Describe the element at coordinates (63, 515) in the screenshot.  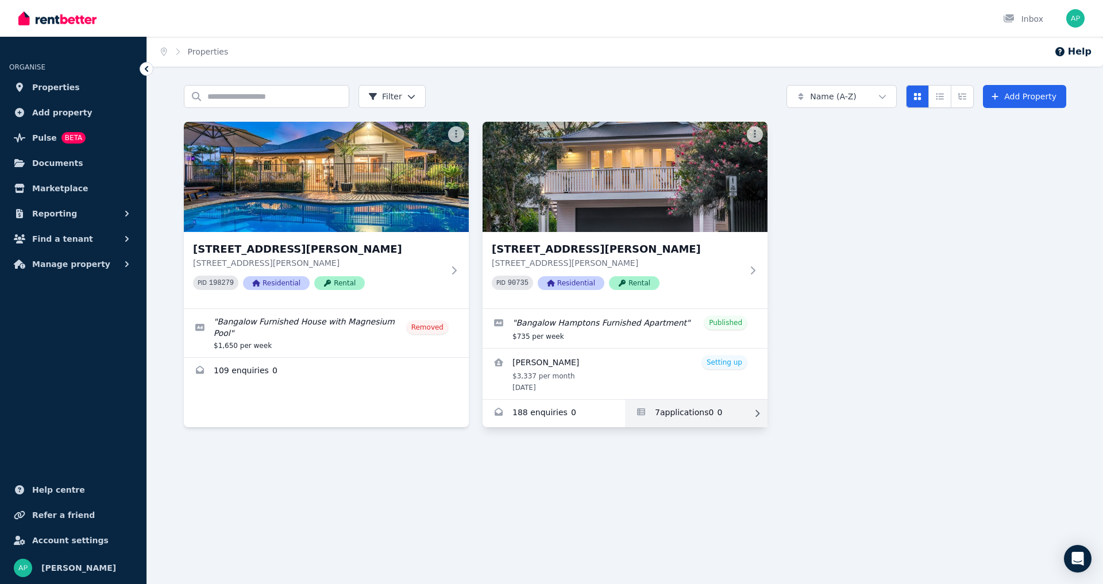
I see `span: Refer a friend` at that location.